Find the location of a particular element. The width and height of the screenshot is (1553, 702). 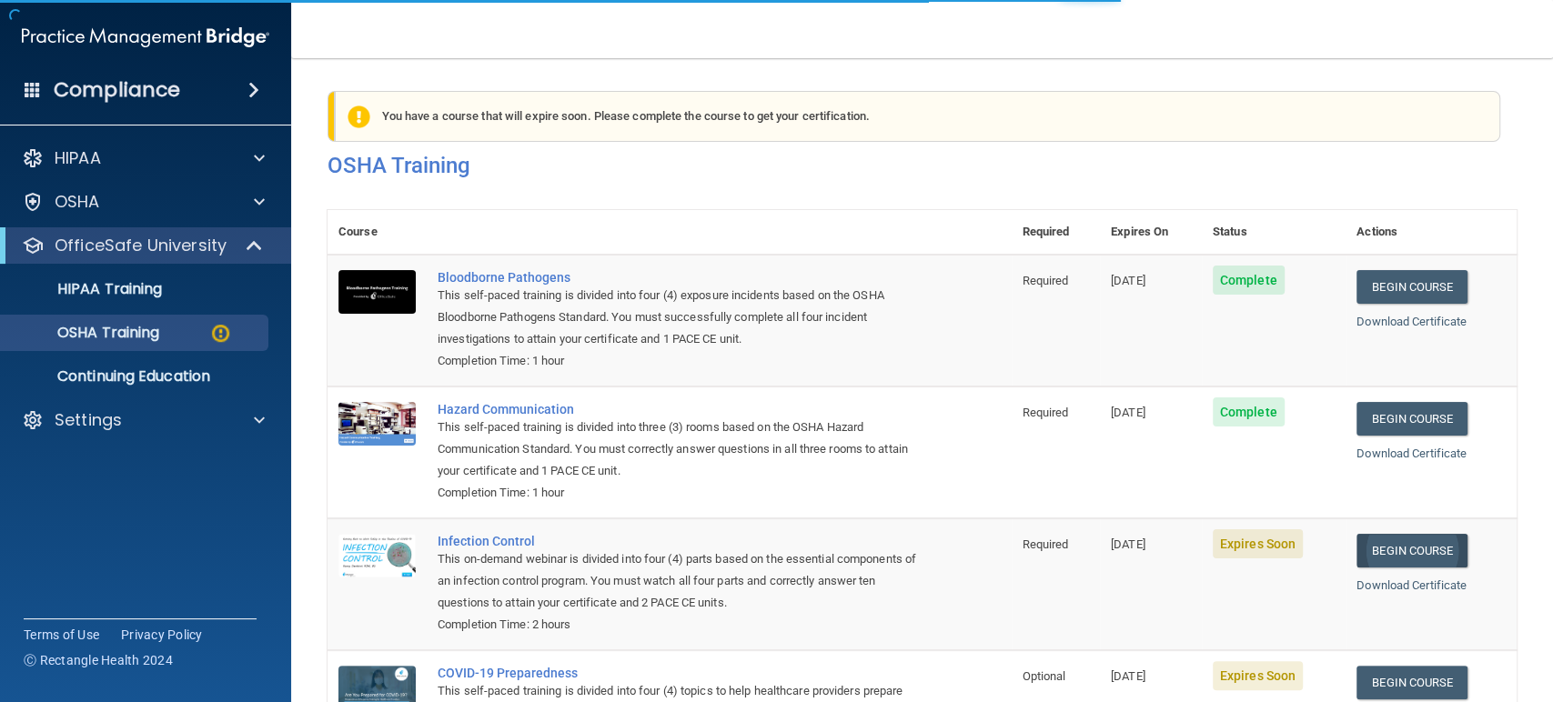

div: Infection Control is located at coordinates (679, 541).